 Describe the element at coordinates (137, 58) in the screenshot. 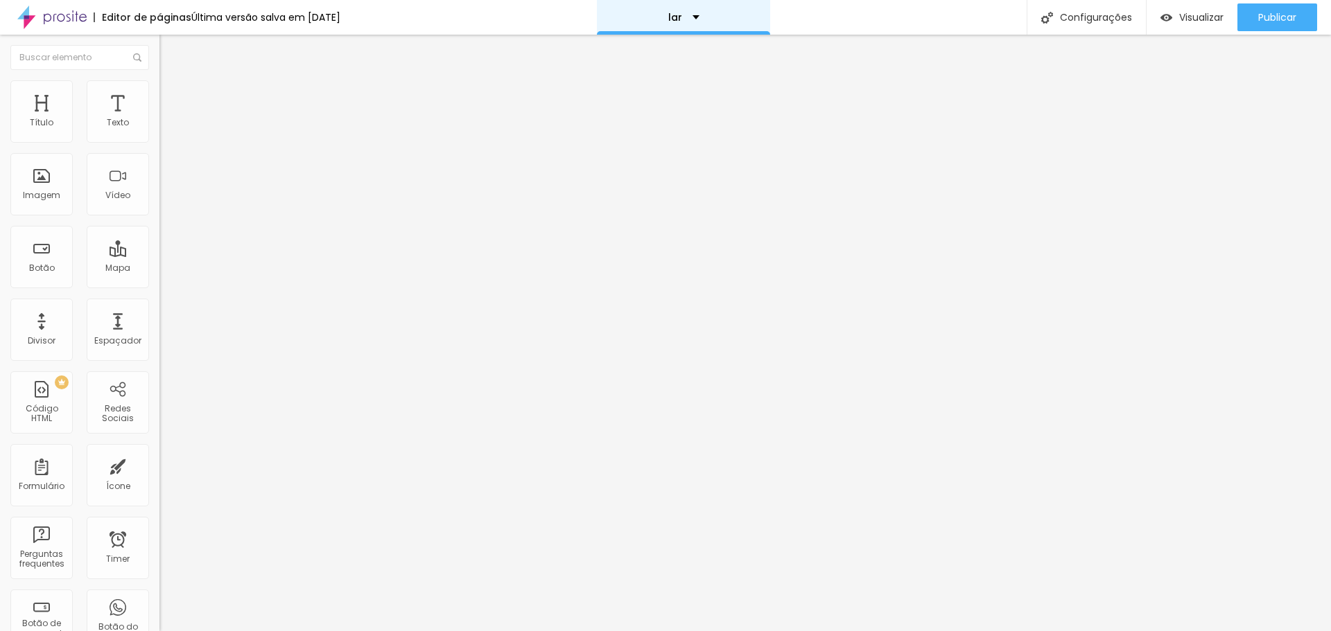

I see `img: Icone` at that location.